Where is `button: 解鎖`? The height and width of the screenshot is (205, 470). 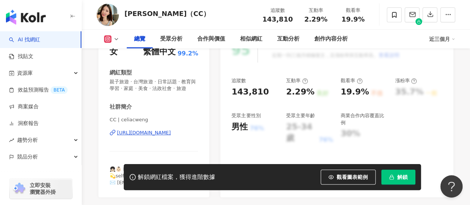 button: 解鎖 is located at coordinates (398, 177).